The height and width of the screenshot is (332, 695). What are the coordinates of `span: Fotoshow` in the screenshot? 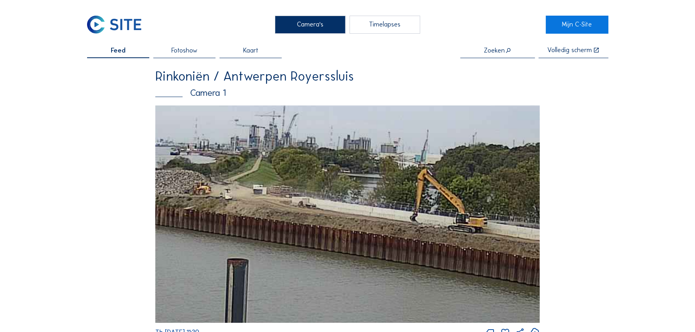 It's located at (184, 51).